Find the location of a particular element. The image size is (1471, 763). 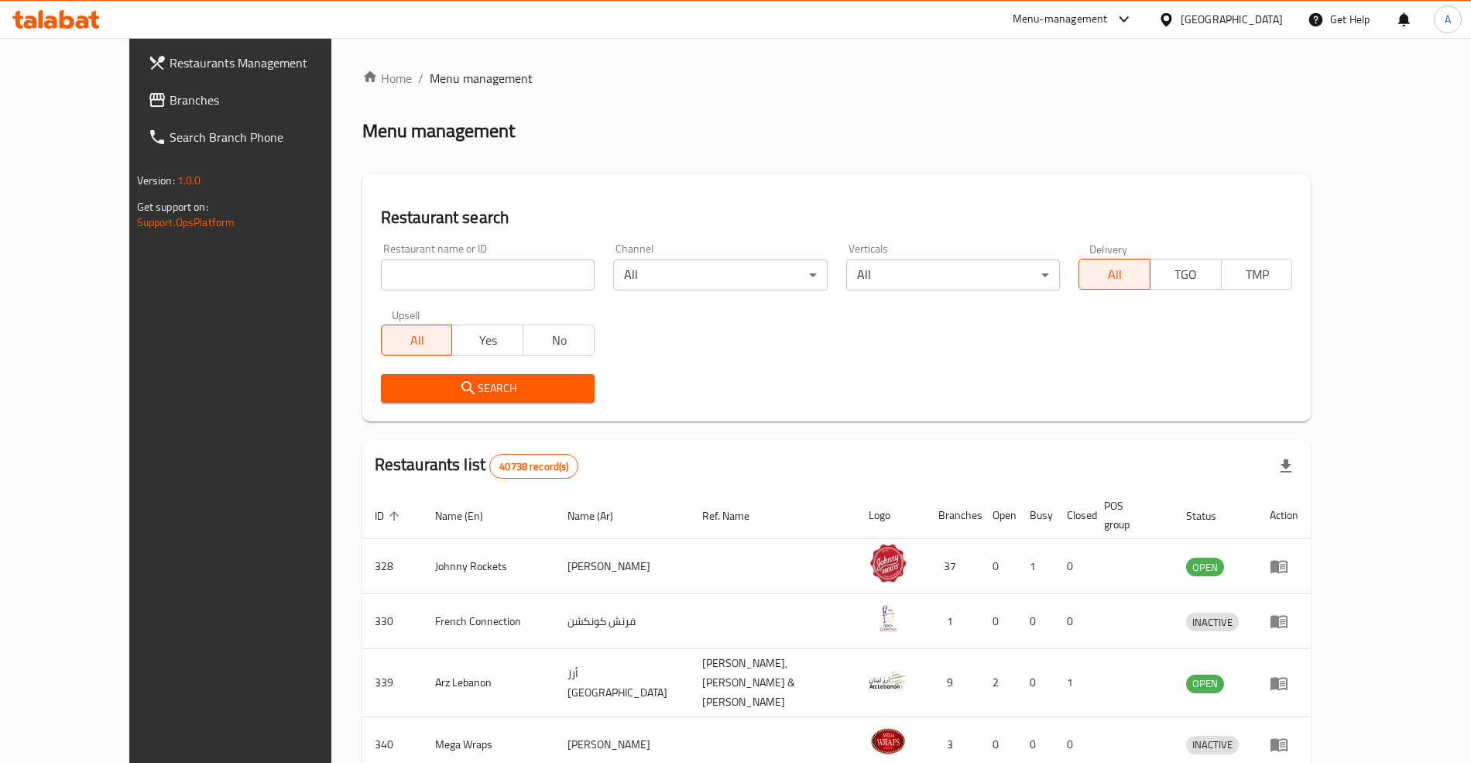

img: Mega Wraps is located at coordinates (888, 741).